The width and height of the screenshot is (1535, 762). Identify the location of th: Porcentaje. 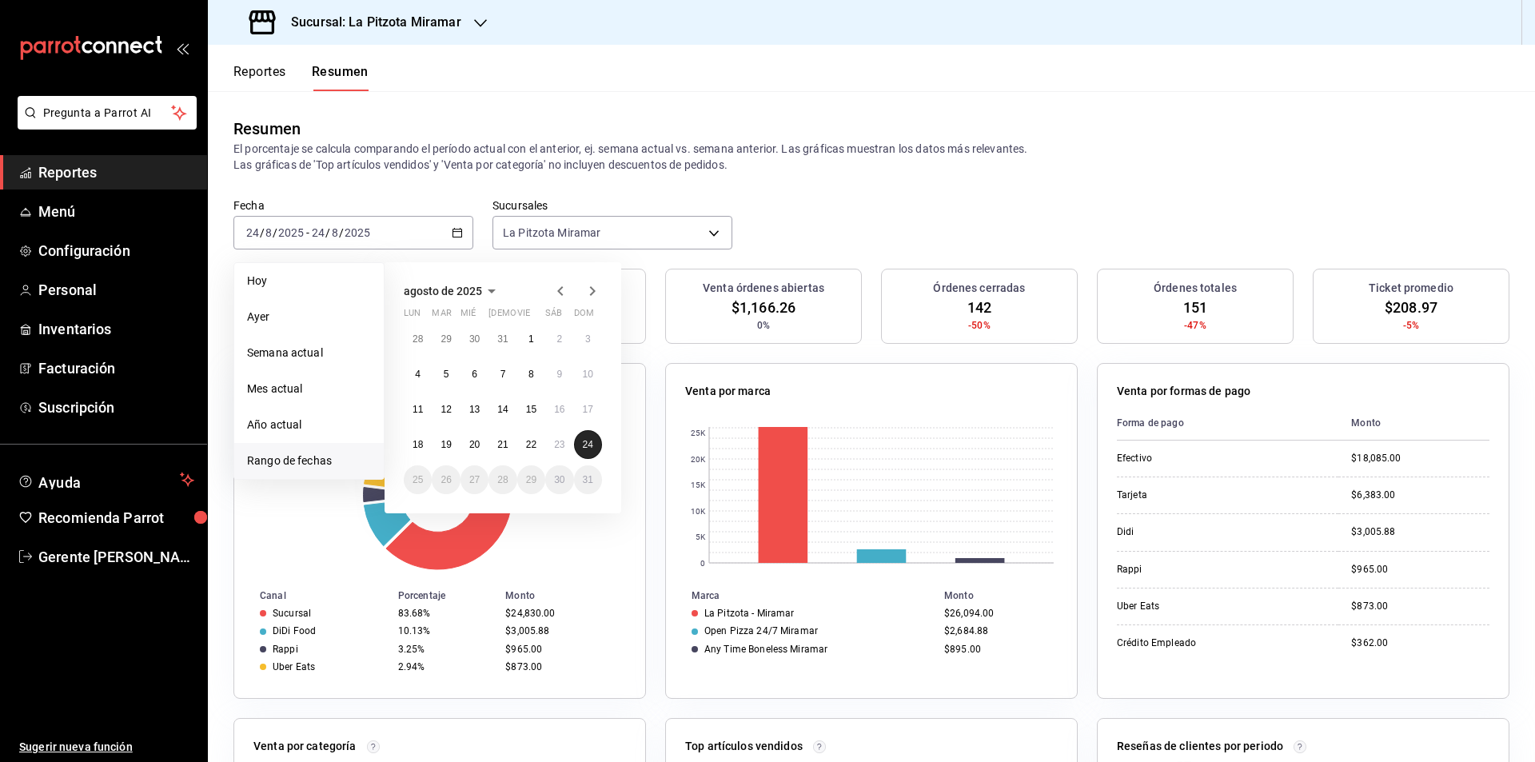
(445, 595).